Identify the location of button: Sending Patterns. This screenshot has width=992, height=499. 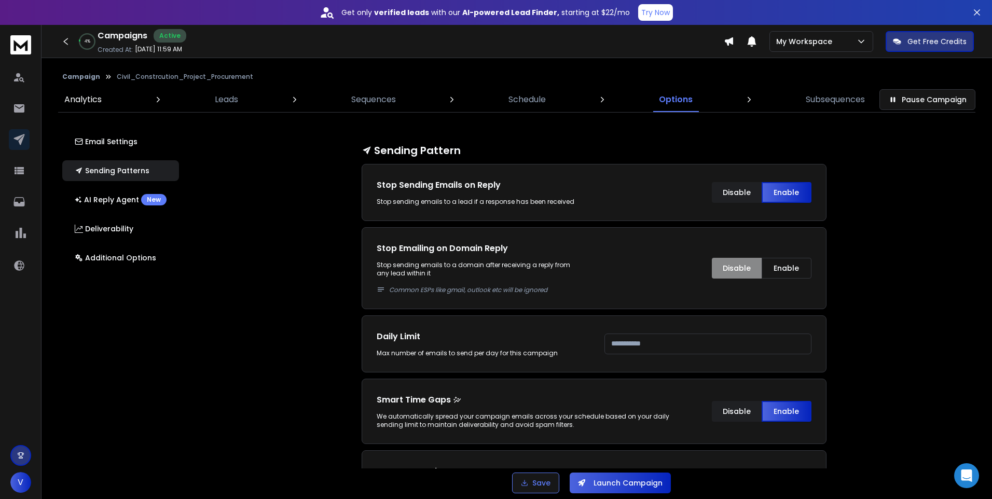
(120, 171).